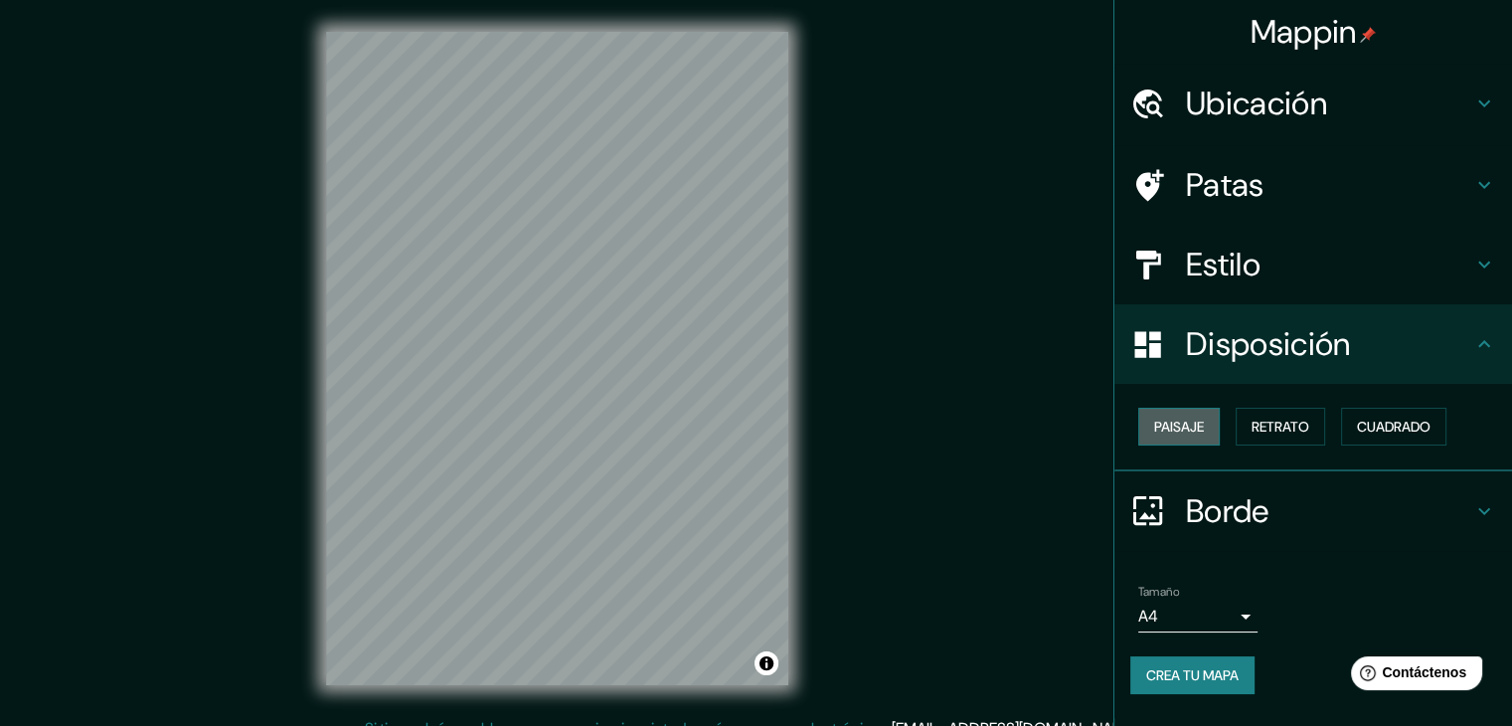 The width and height of the screenshot is (1512, 726). Describe the element at coordinates (1228, 511) in the screenshot. I see `font: Borde` at that location.